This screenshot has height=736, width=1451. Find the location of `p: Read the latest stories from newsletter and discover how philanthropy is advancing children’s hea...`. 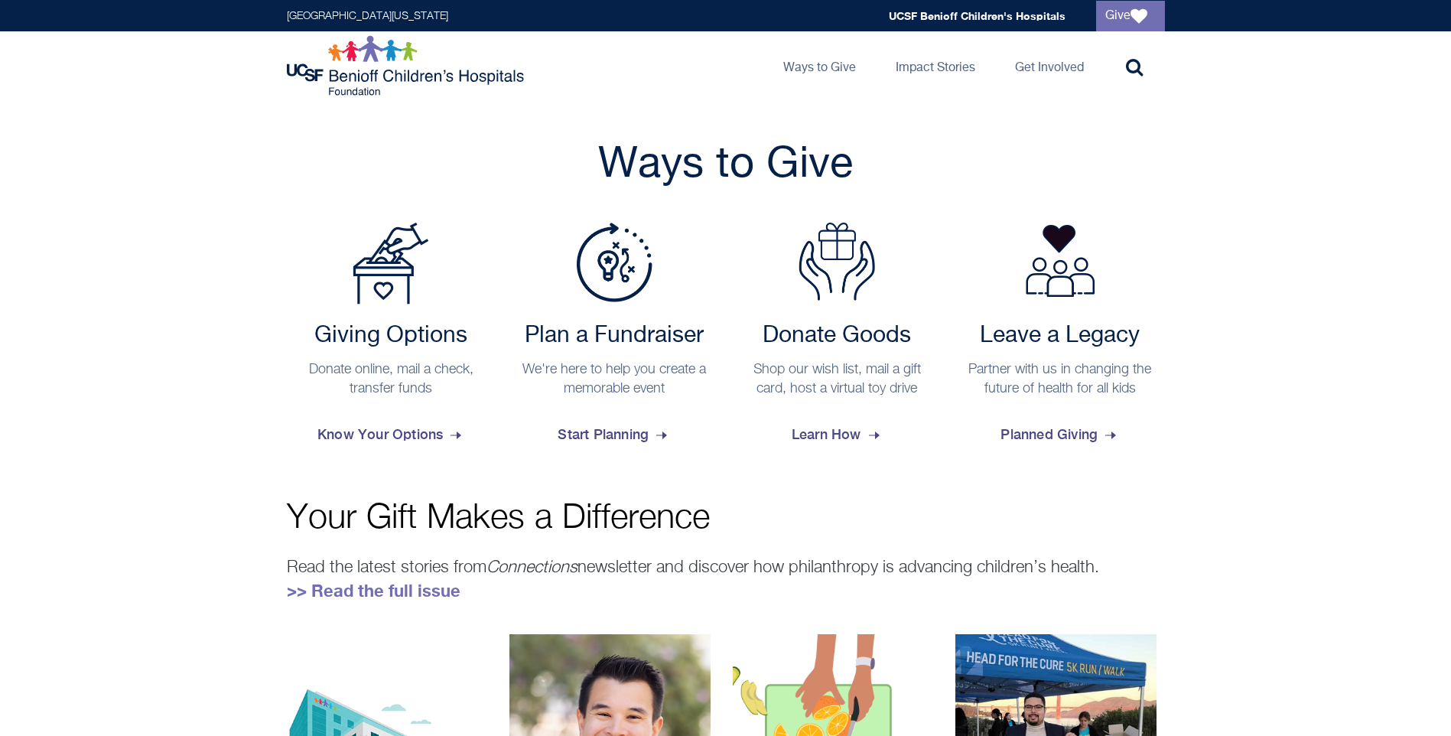

p: Read the latest stories from newsletter and discover how philanthropy is advancing children’s hea... is located at coordinates (726, 579).